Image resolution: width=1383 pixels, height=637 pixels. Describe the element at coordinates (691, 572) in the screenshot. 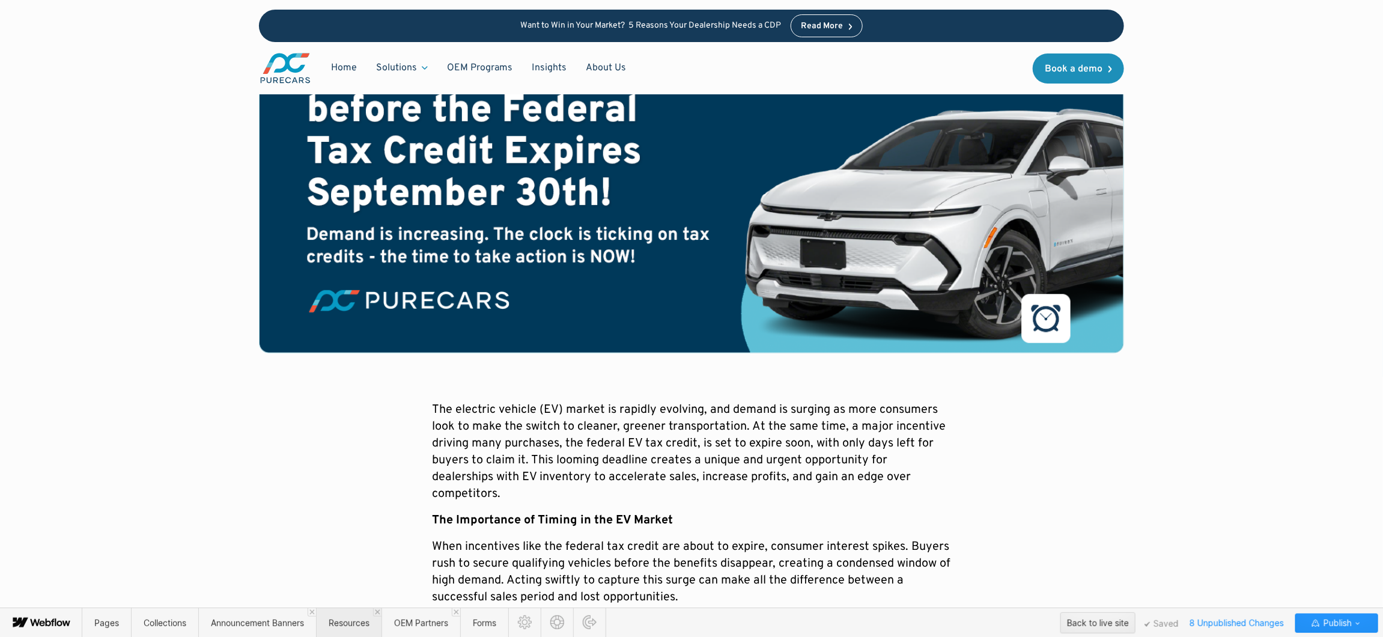

I see `p: When incentives like the federal tax credit are about to expire, consumer interest spikes. Buyers...` at that location.